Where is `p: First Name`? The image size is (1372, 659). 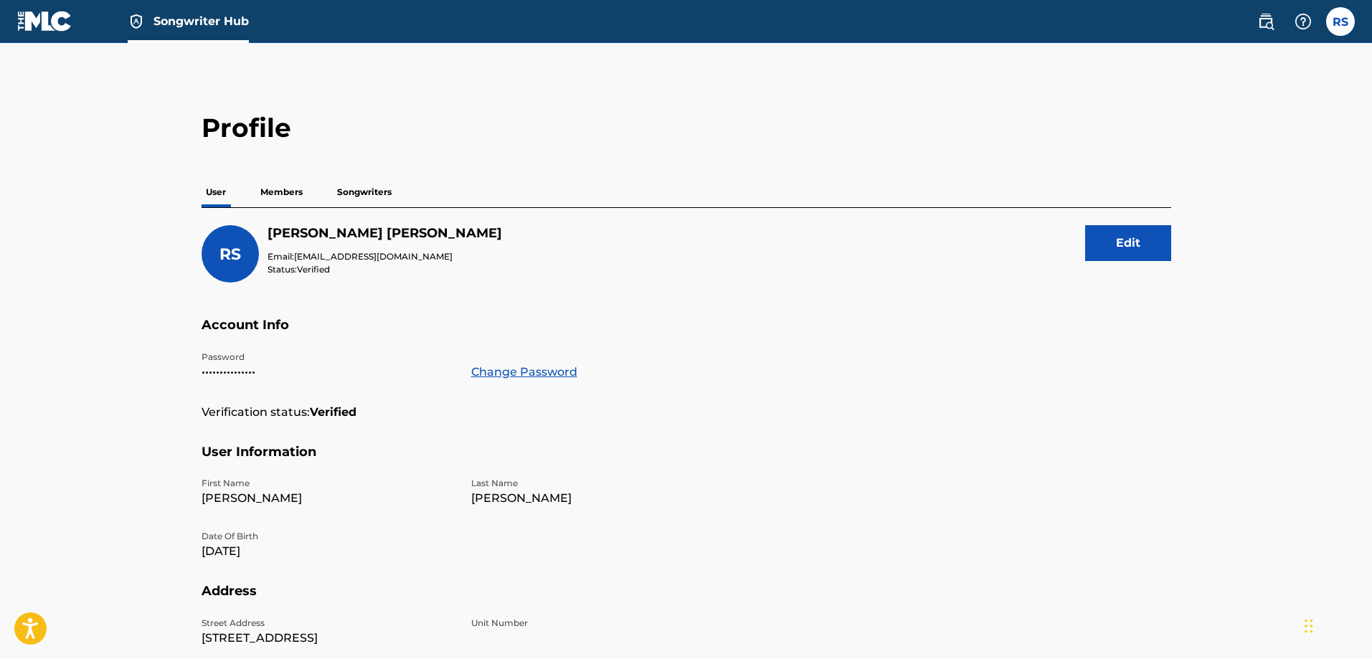 p: First Name is located at coordinates (328, 483).